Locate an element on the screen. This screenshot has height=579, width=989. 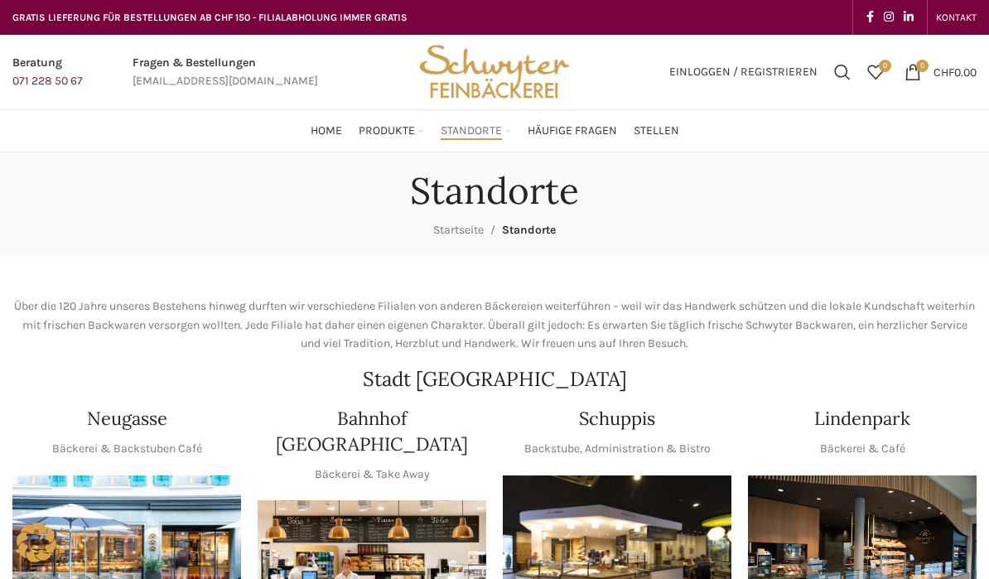
a: Linkedin social link is located at coordinates (909, 17).